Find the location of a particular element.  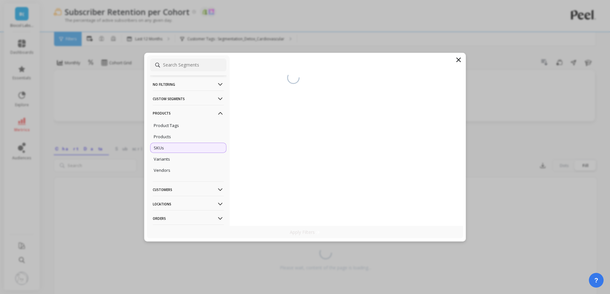

p: Apply Filters is located at coordinates (305, 232).